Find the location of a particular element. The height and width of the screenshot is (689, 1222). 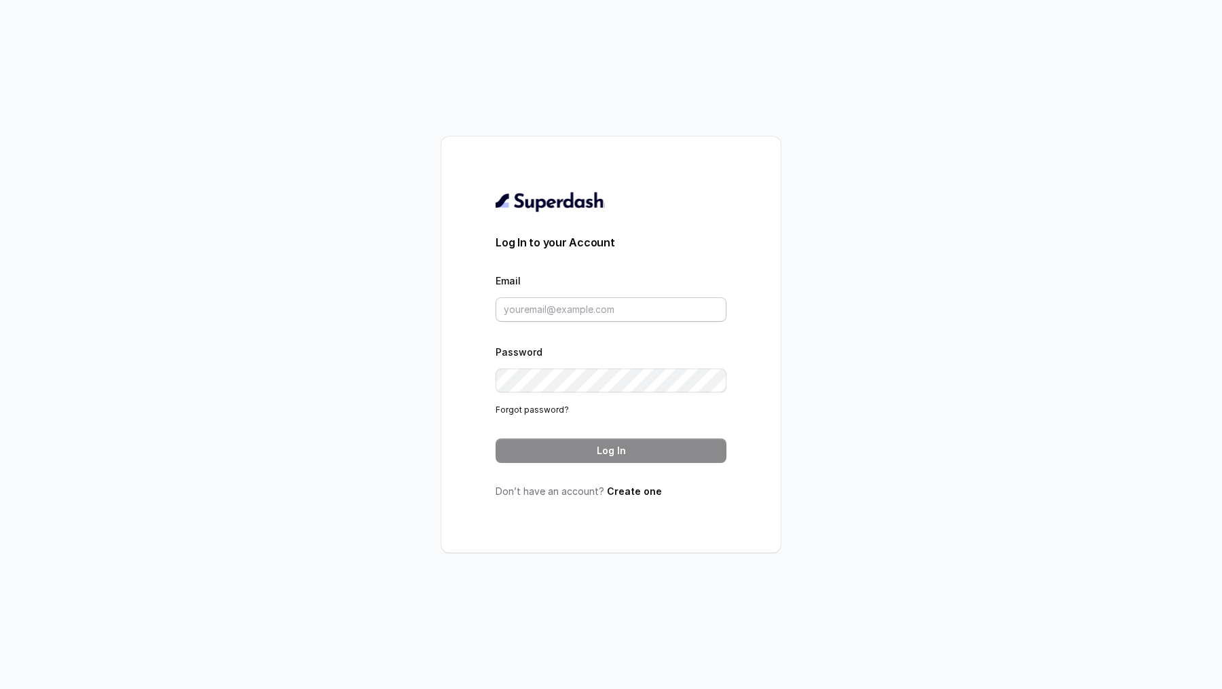

label: Password is located at coordinates (519, 352).